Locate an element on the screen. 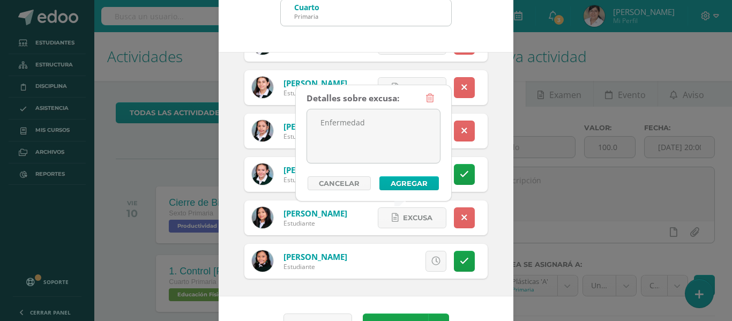 This screenshot has width=732, height=321. img: b5e7a1c679232040f93066ee9e5347d2.png is located at coordinates (263, 261).